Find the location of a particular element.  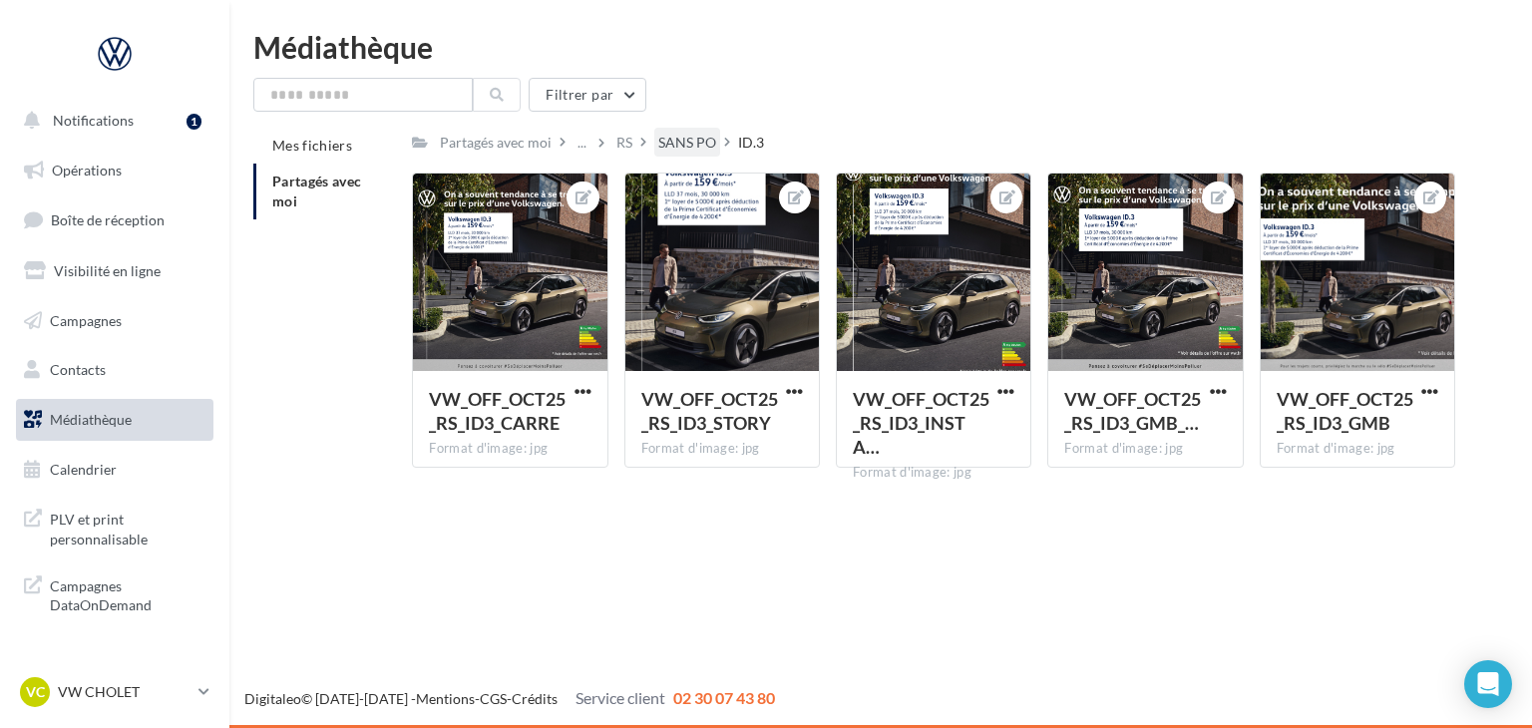

a: VC VW CHOLET is located at coordinates (115, 692).